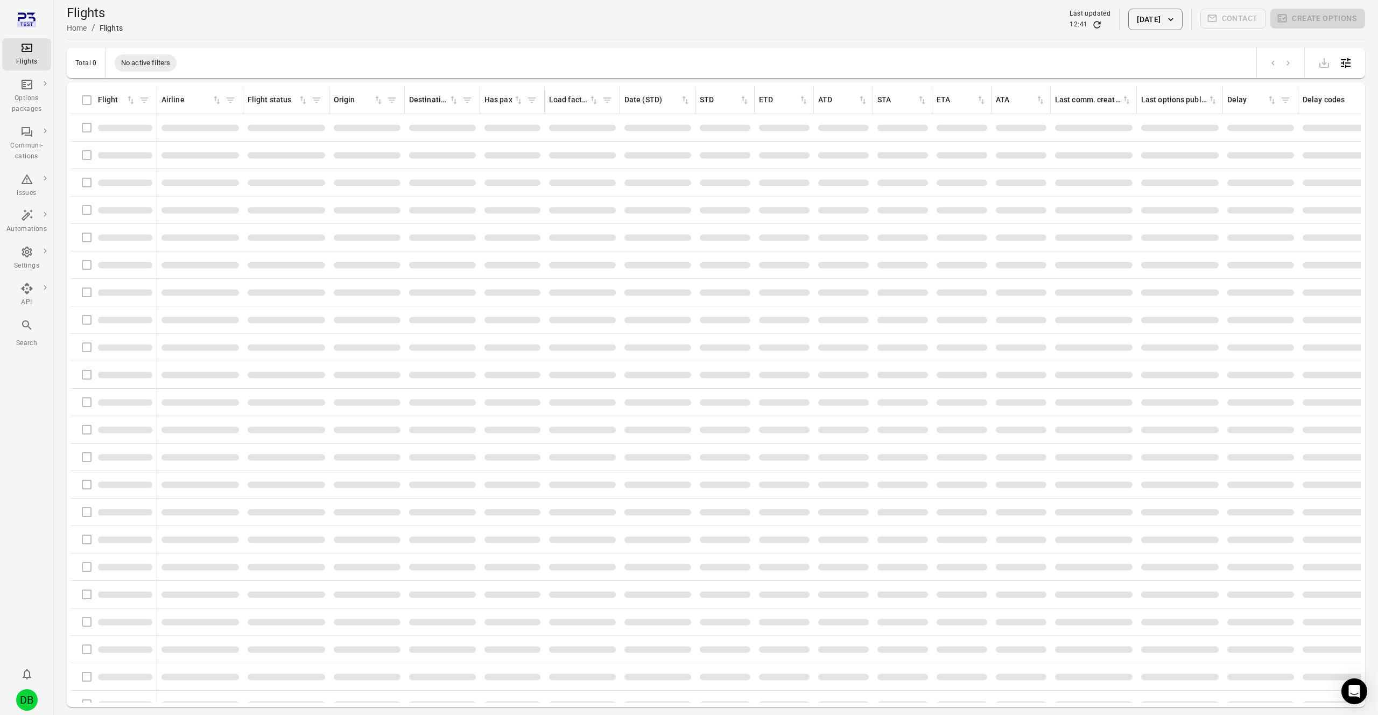  Describe the element at coordinates (1324, 62) in the screenshot. I see `span: Please make a selection to export` at that location.